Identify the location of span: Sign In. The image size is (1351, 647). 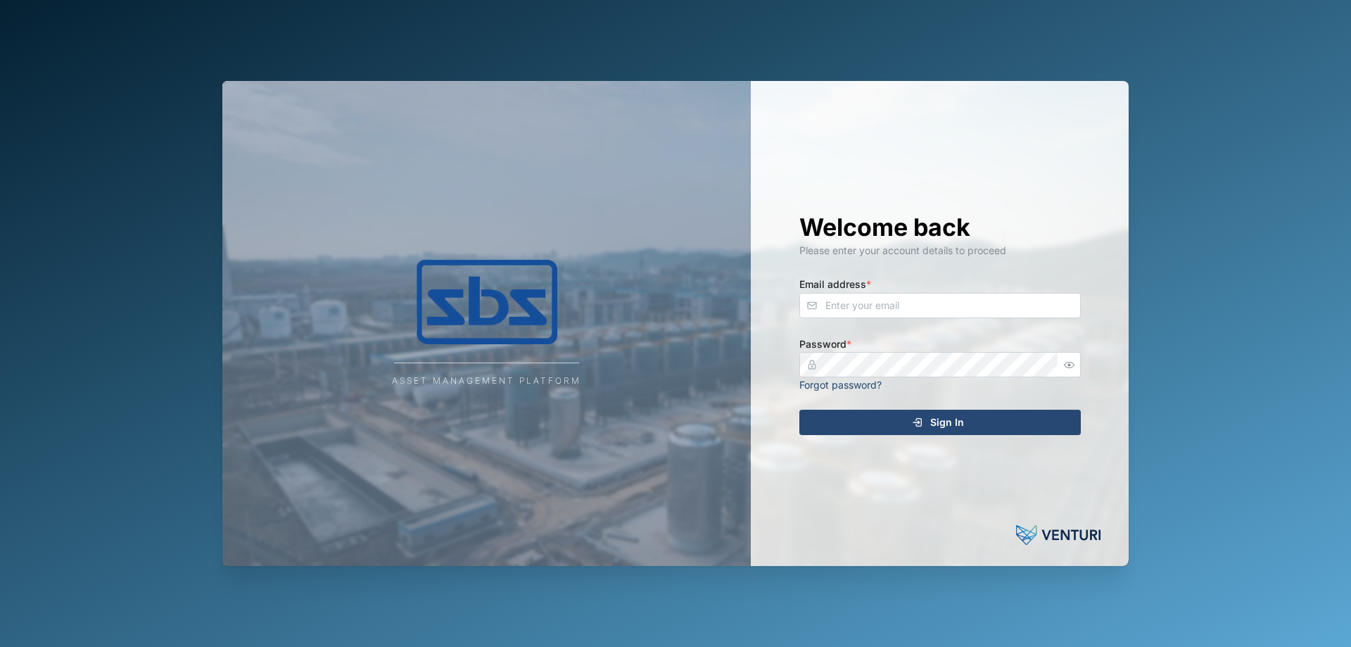
(947, 422).